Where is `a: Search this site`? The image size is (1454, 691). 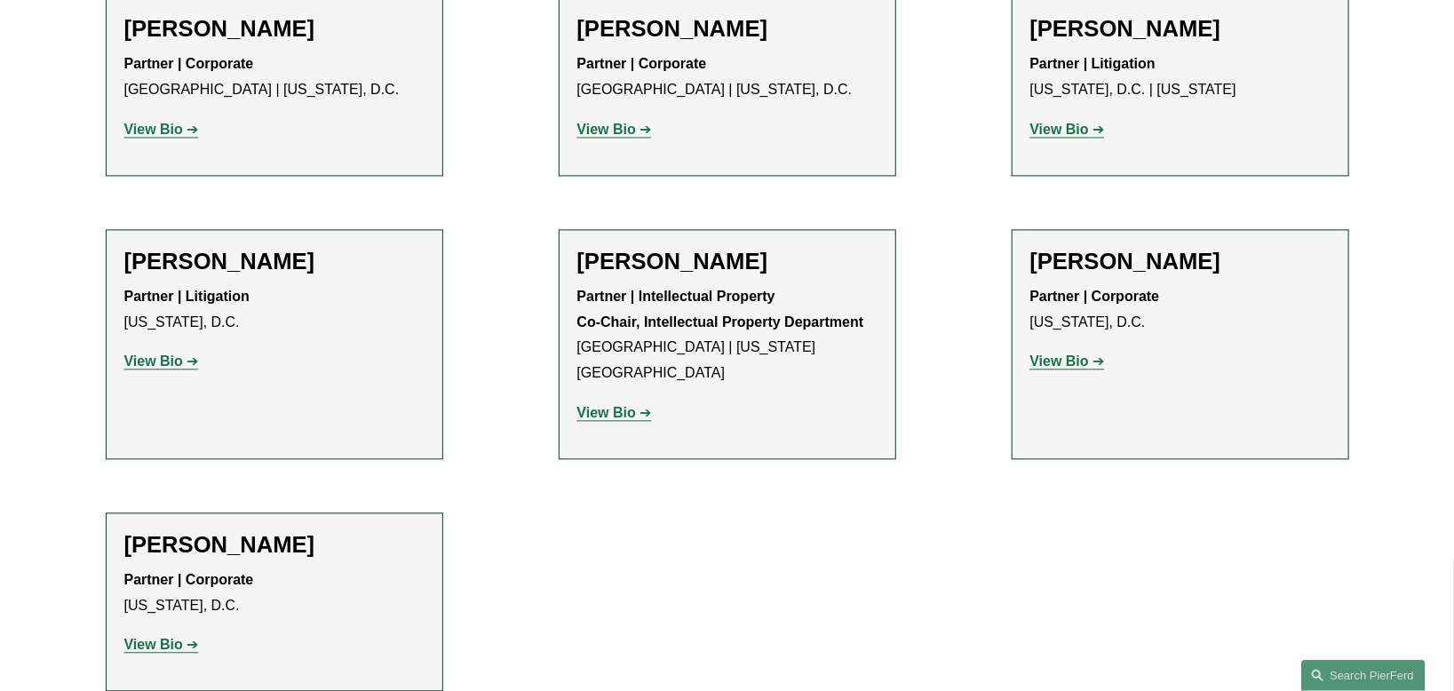
a: Search this site is located at coordinates (1363, 675).